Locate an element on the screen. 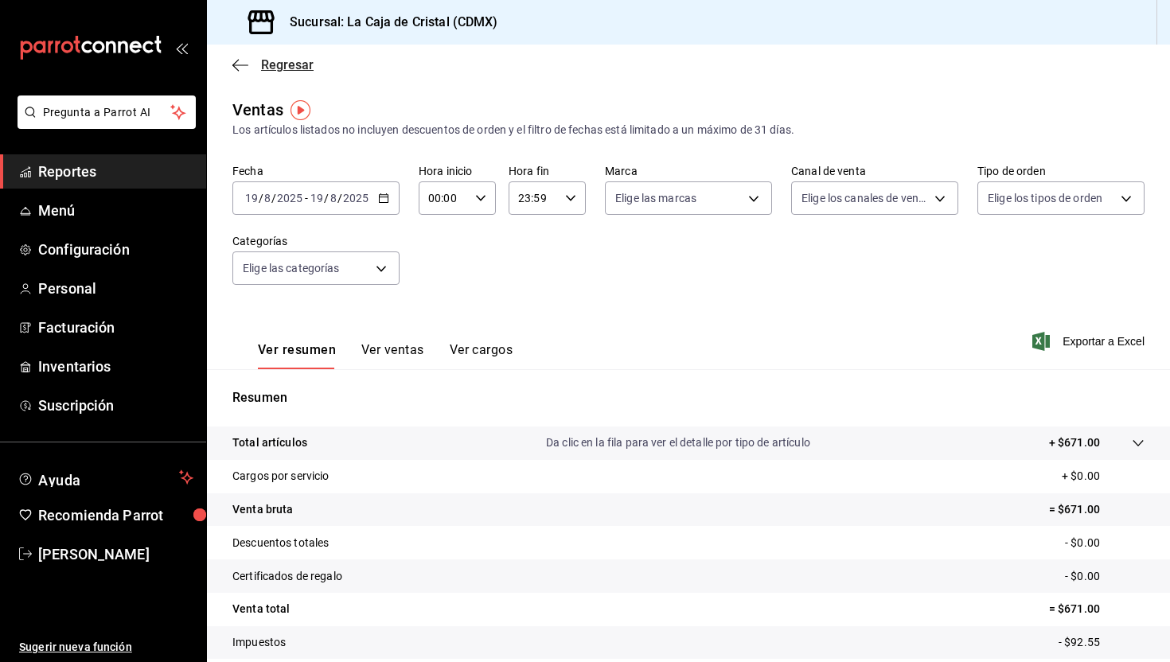  span: Recomienda Parrot is located at coordinates (115, 515).